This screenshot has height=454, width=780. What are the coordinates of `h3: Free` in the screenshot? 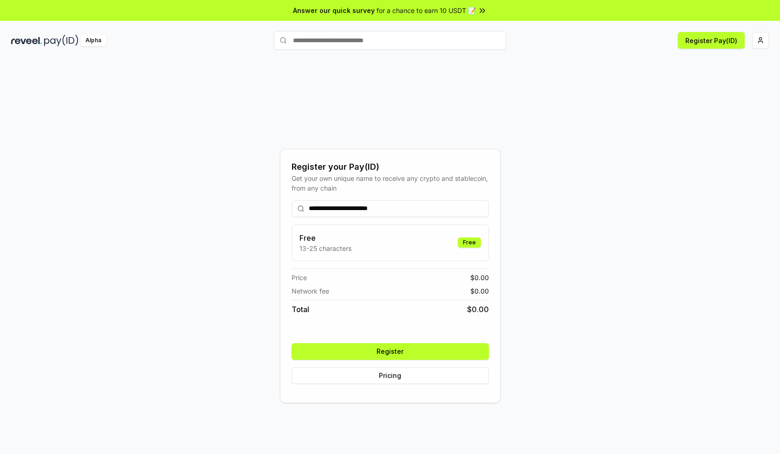 It's located at (325, 238).